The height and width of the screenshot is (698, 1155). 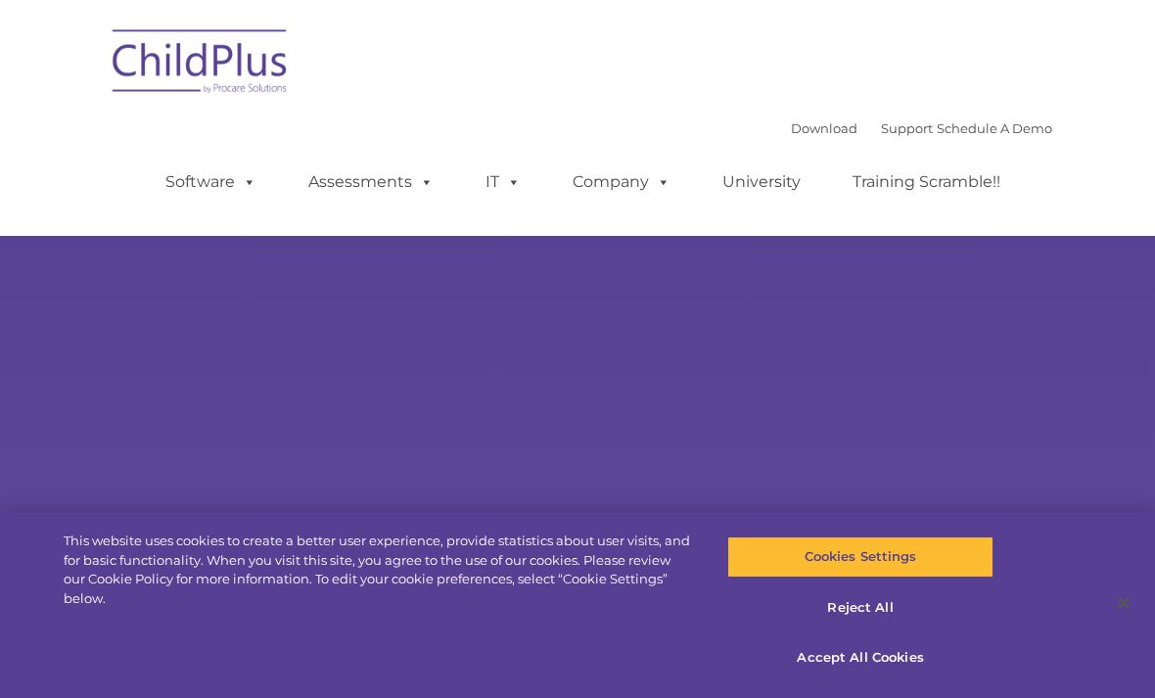 I want to click on button: Close, so click(x=1123, y=603).